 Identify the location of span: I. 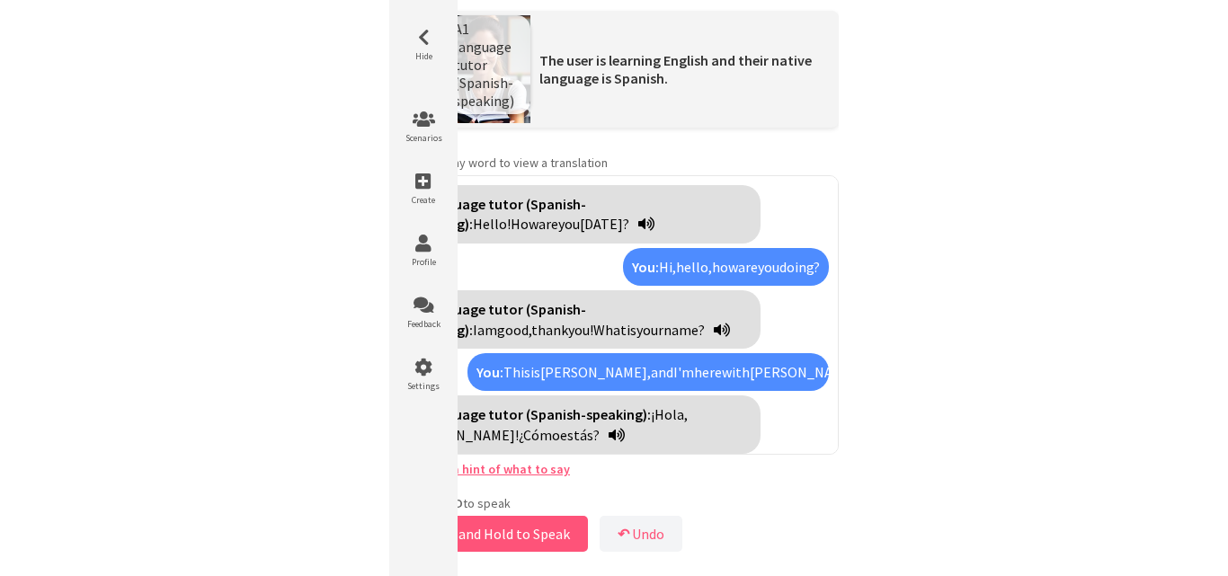
(475, 330).